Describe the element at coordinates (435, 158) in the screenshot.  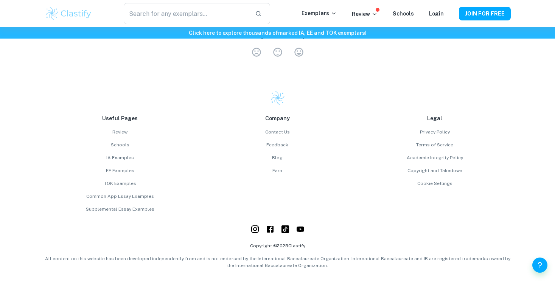
I see `a: Academic Integrity Policy` at that location.